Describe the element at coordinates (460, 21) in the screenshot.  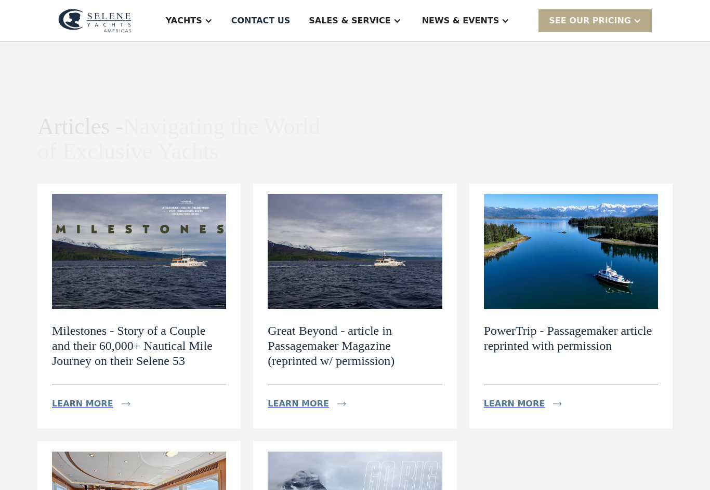
I see `div: News & EVENTS` at that location.